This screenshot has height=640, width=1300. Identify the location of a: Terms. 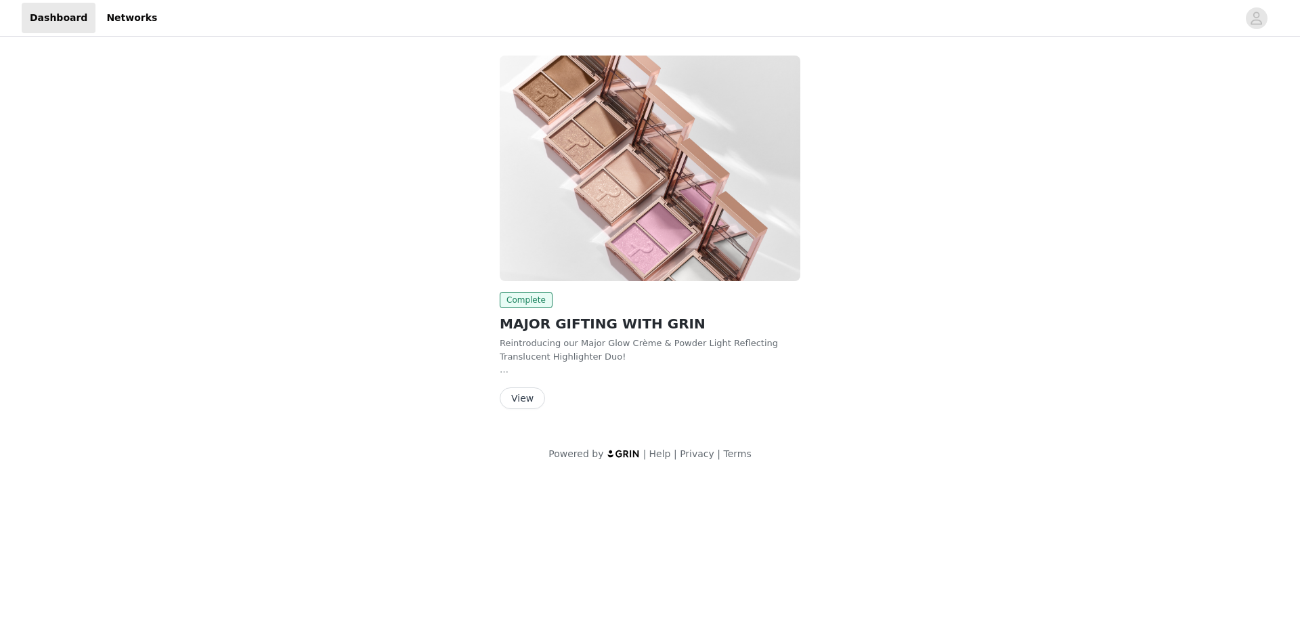
(737, 454).